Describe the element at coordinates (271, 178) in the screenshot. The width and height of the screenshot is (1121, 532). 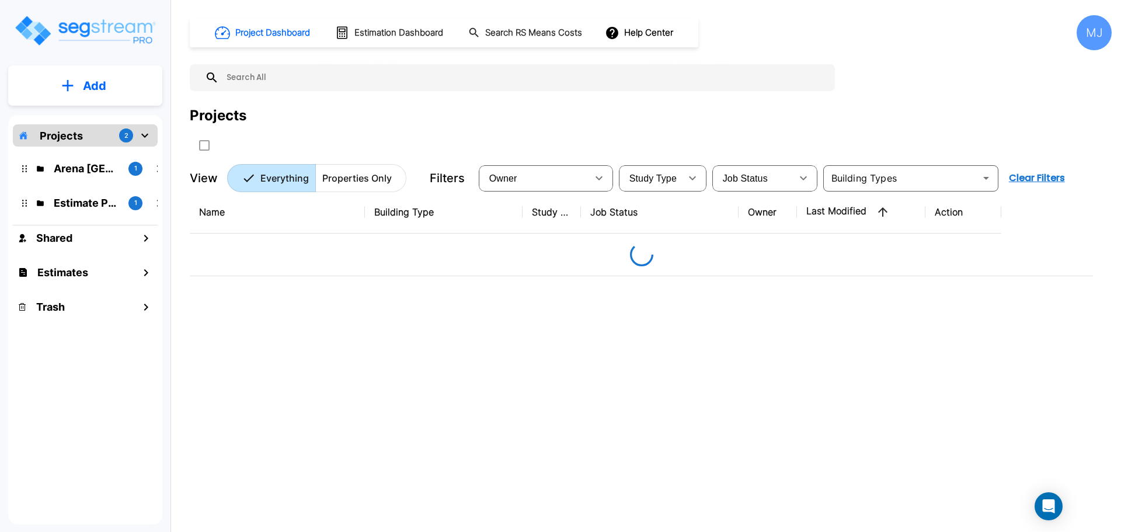
I see `button: Everything` at that location.